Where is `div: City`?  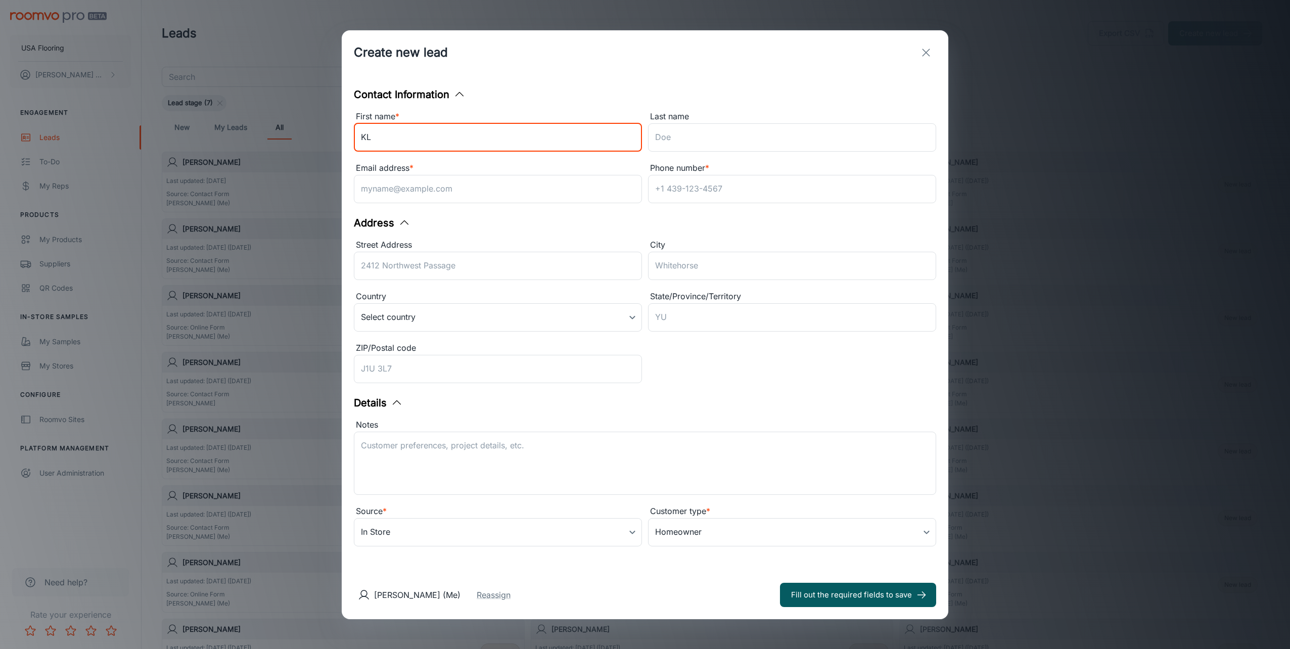
div: City is located at coordinates (792, 245).